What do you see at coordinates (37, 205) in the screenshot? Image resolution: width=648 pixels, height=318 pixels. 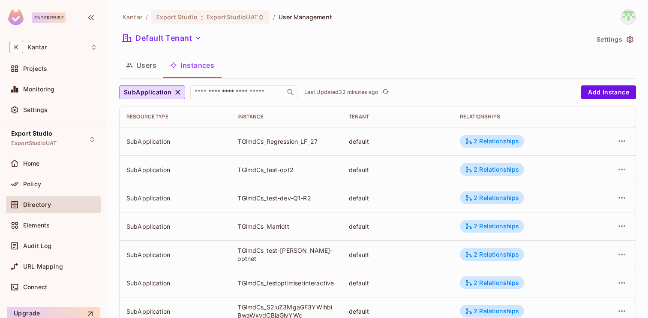 I see `span: Directory` at bounding box center [37, 205].